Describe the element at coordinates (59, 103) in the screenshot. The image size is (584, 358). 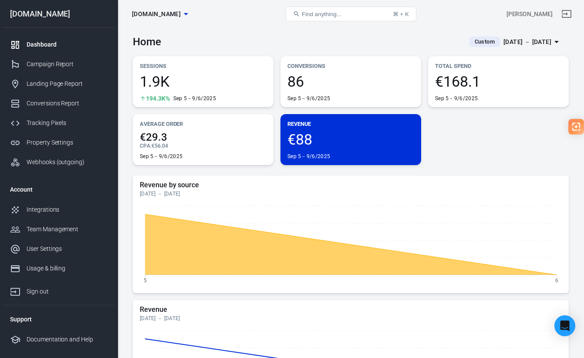
I see `a: Conversions Report` at that location.